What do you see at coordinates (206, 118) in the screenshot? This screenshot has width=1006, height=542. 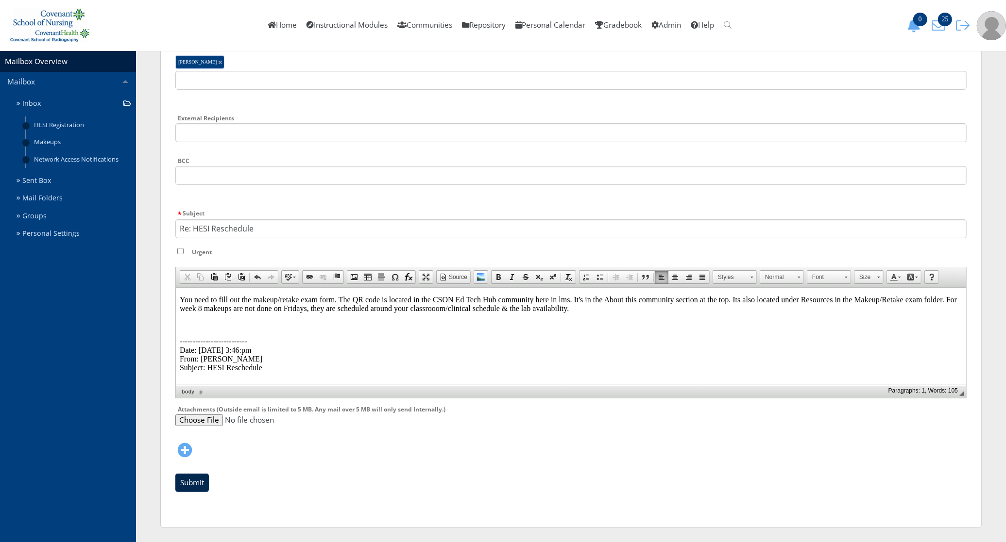 I see `label: External Recipients` at bounding box center [206, 118].